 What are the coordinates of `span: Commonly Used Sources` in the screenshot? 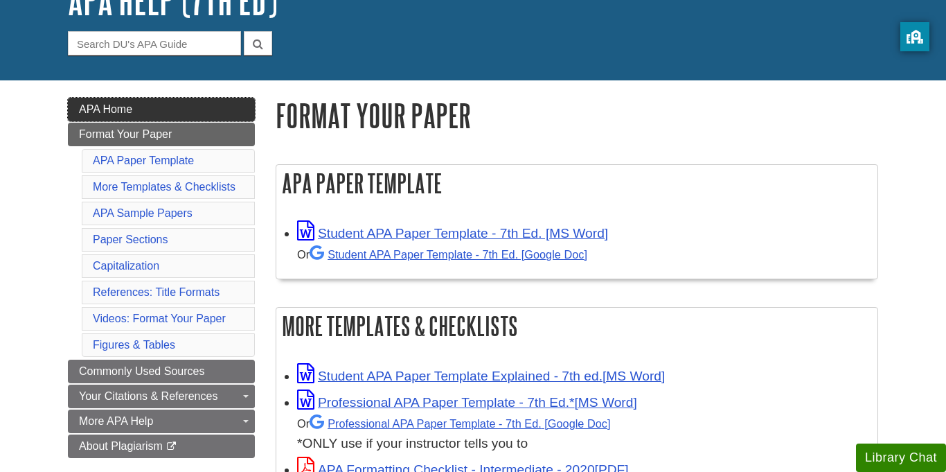 It's located at (141, 370).